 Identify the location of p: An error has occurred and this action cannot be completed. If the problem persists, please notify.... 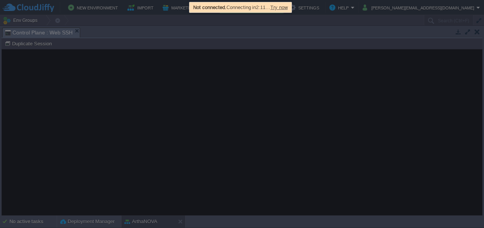
(240, 90).